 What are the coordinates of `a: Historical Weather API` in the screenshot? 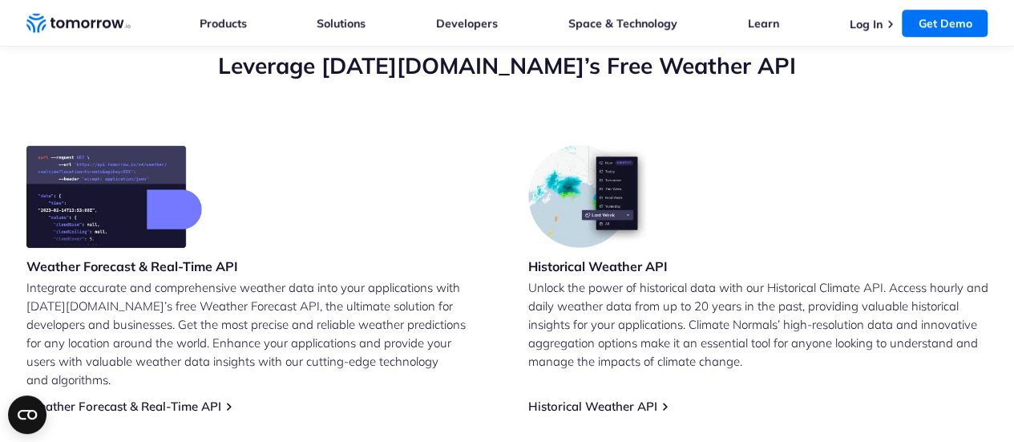 It's located at (592, 406).